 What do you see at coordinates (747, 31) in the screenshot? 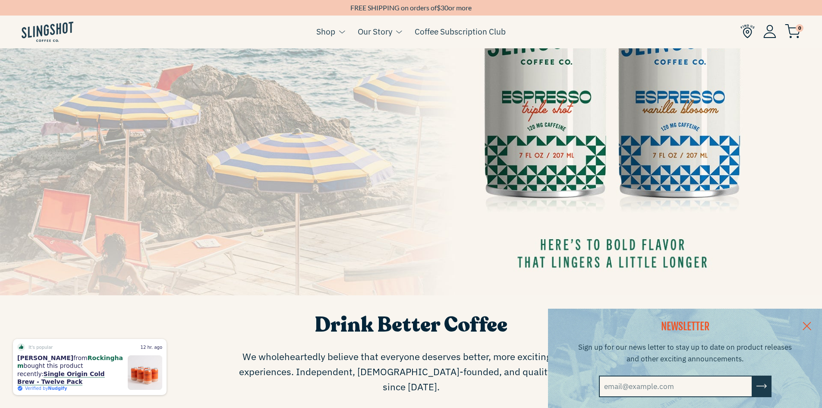
I see `img: Find Us` at bounding box center [747, 31].